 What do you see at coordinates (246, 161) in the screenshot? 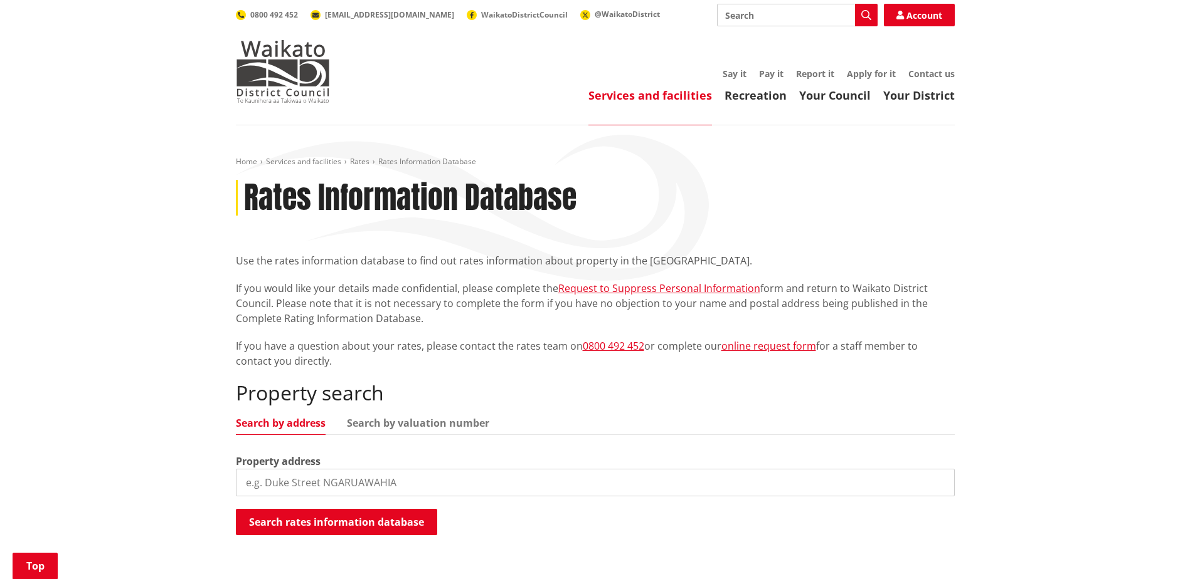
I see `a: Home` at bounding box center [246, 161].